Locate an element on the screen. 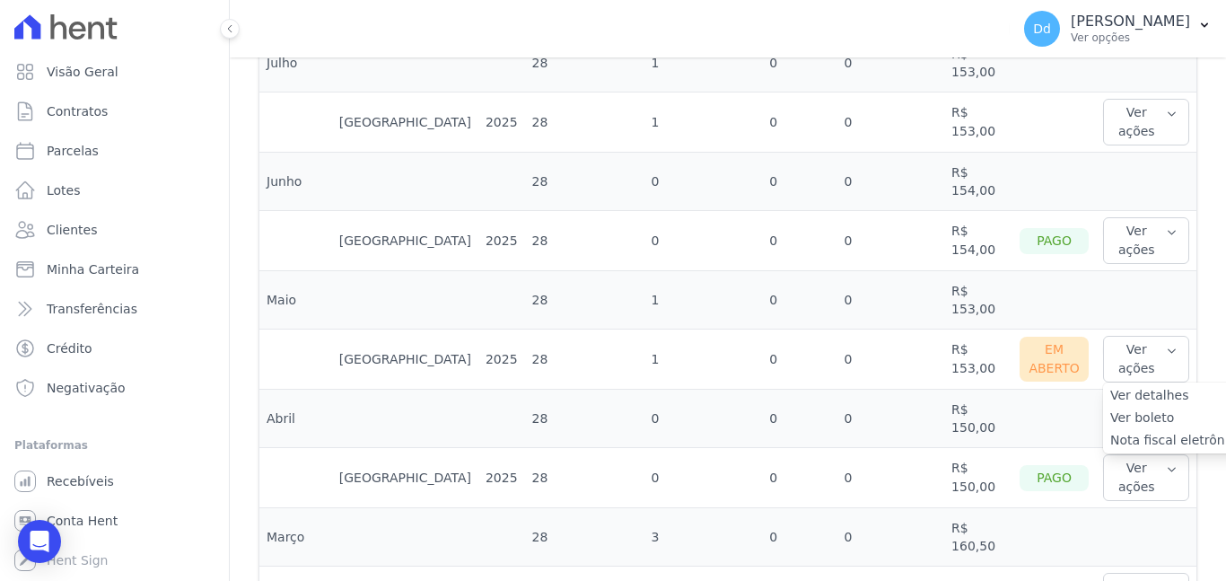 The width and height of the screenshot is (1226, 581). span: Crédito is located at coordinates (69, 348).